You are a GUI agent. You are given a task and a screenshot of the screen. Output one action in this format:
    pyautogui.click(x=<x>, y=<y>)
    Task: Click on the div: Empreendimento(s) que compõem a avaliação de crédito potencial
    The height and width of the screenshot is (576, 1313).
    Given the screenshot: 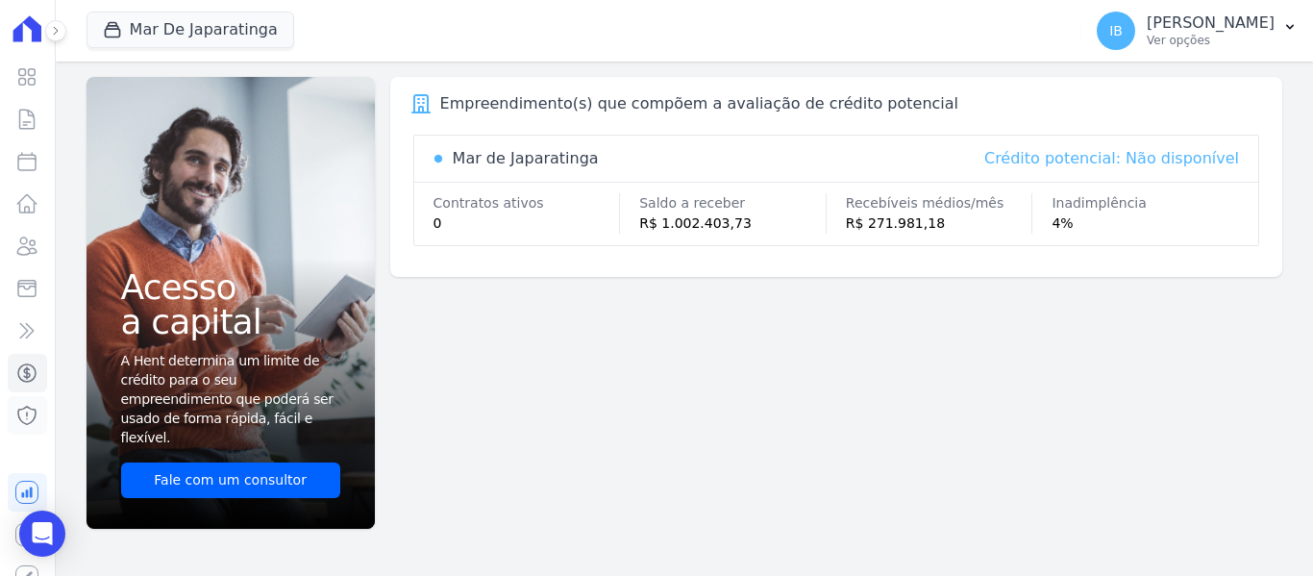 What is the action you would take?
    pyautogui.click(x=699, y=104)
    